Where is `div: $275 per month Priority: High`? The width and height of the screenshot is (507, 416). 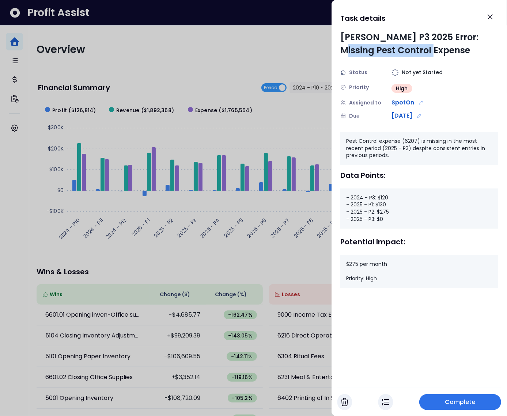 div: $275 per month Priority: High is located at coordinates (419, 271).